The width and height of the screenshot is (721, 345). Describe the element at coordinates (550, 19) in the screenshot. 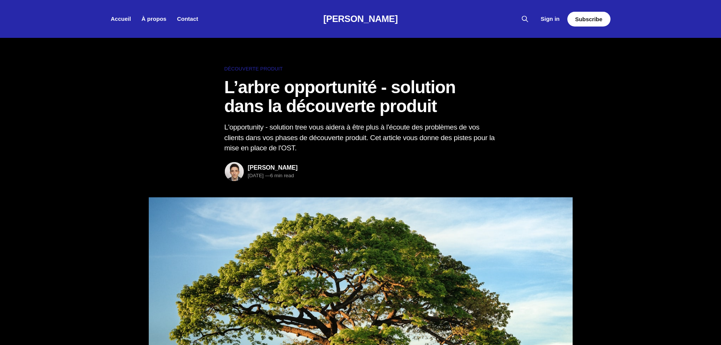

I see `a: Sign in` at that location.